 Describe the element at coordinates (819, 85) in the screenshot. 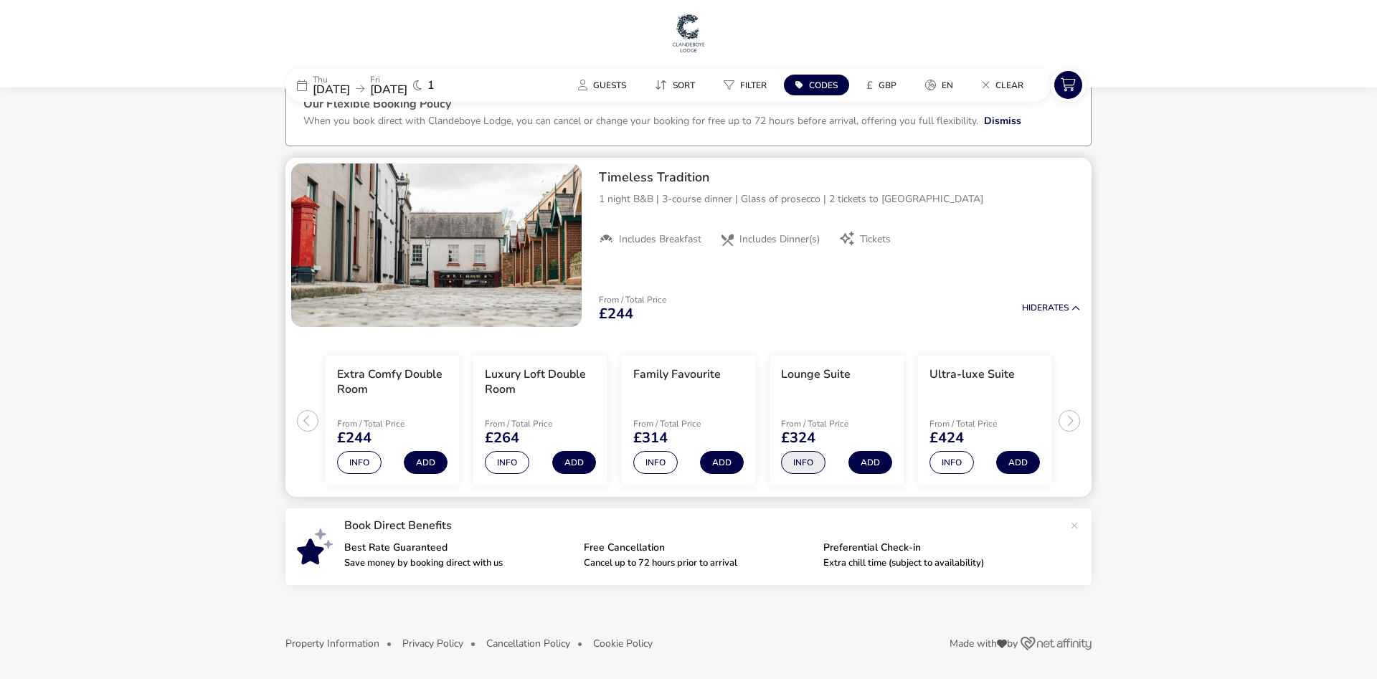

I see `naf-pibe-menu-bar-item: Codes` at that location.